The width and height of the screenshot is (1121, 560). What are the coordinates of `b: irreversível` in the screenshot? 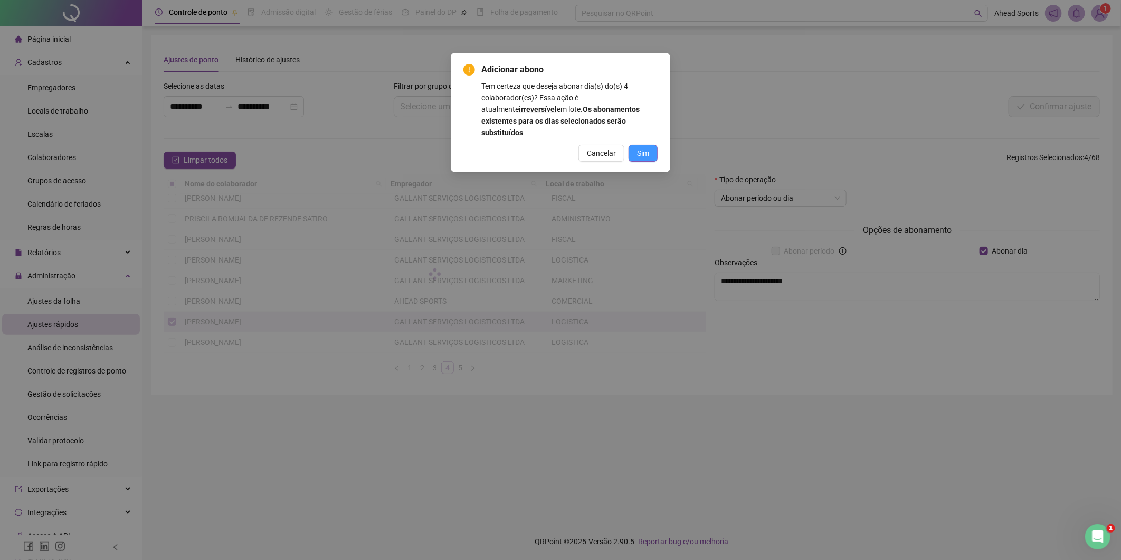 It's located at (538, 109).